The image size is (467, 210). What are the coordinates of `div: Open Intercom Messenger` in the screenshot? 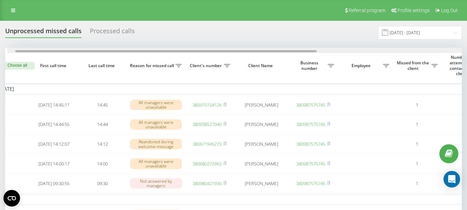 It's located at (452, 179).